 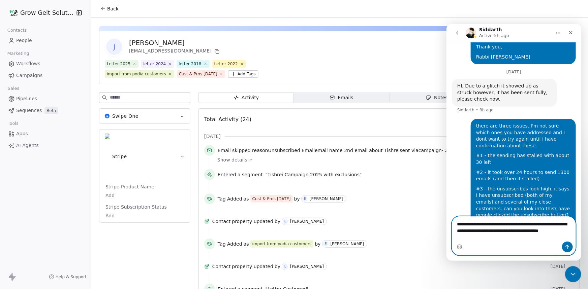 What do you see at coordinates (67, 75) in the screenshot?
I see `div: Siddarth says…` at bounding box center [67, 75].